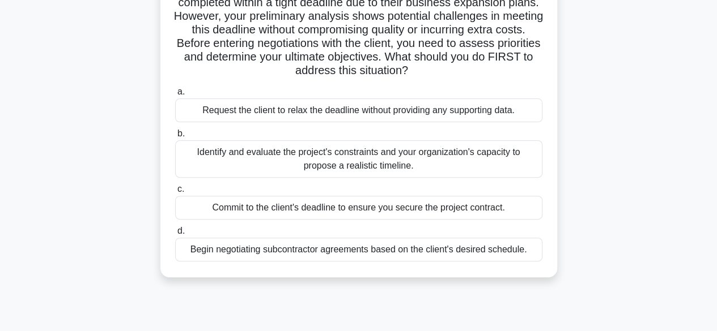 This screenshot has width=717, height=331. What do you see at coordinates (181, 189) in the screenshot?
I see `span: c.` at bounding box center [181, 189].